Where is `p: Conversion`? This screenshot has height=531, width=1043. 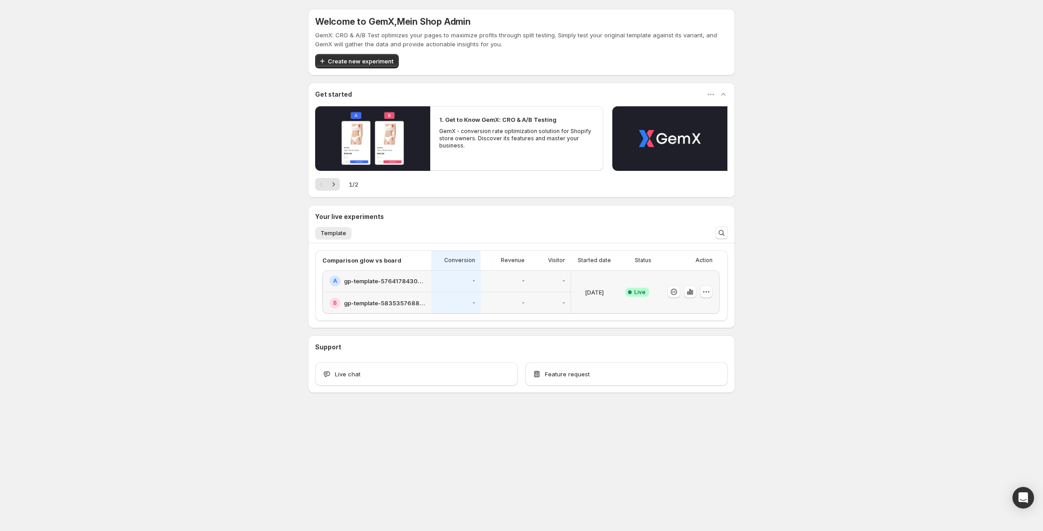
p: Conversion is located at coordinates (460, 260).